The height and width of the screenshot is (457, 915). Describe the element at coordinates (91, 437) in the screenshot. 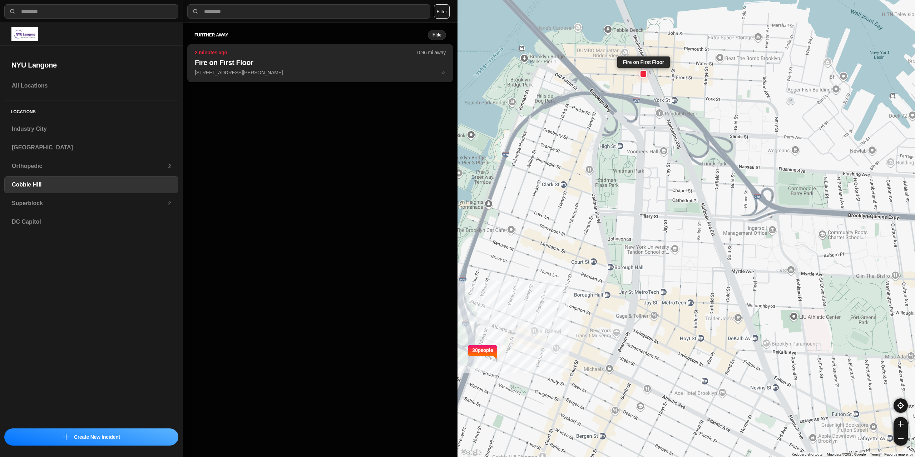

I see `a: iconCreate New Incident` at that location.